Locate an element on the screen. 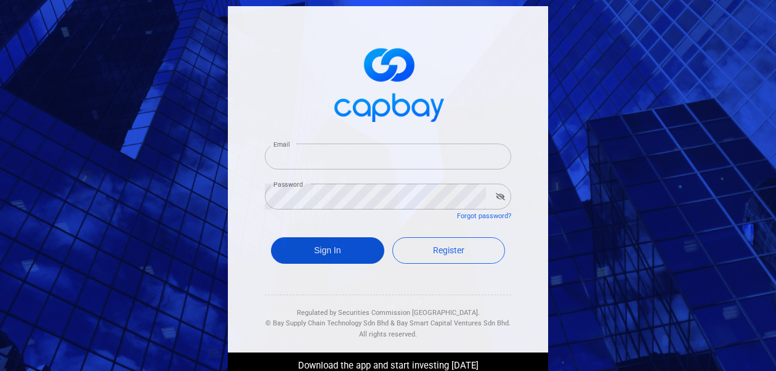 The image size is (776, 371). span: Bay Smart Capital Ventures Sdn Bhd. is located at coordinates (453, 323).